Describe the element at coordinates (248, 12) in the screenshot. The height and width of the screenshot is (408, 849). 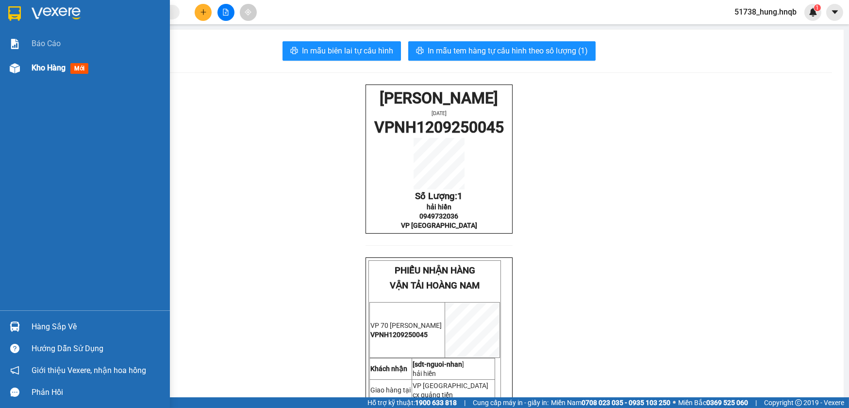
I see `button: aim` at that location.